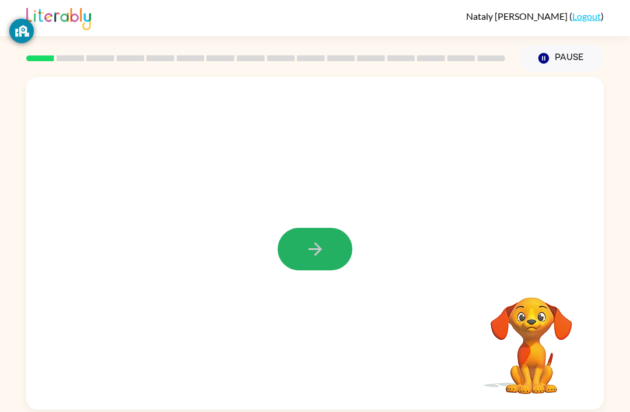 The image size is (630, 412). Describe the element at coordinates (531, 338) in the screenshot. I see `video: Your browser must support playing .mp4 files to use Literably. Please try using another browser.` at that location.